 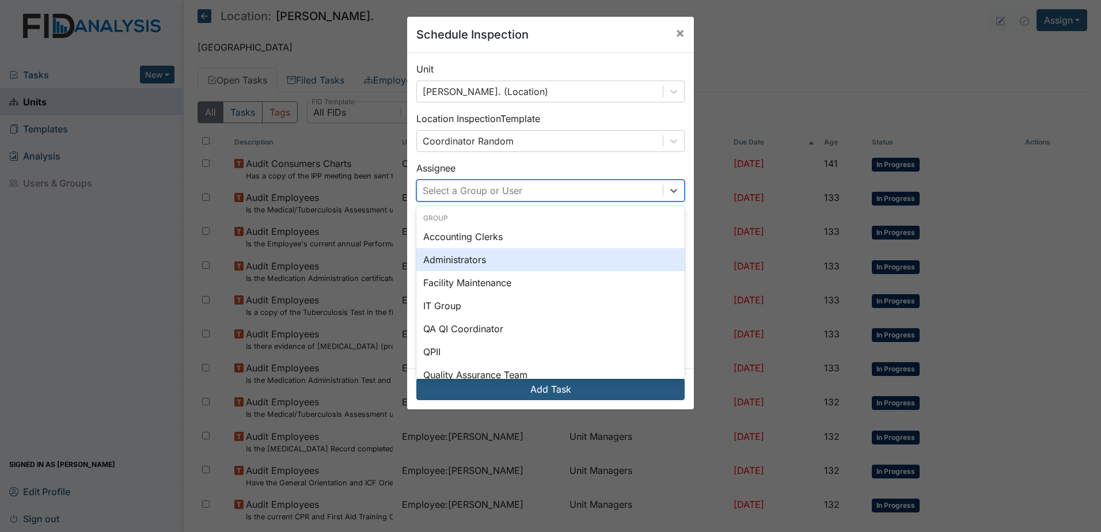 I want to click on h5: Schedule Inspection, so click(x=472, y=35).